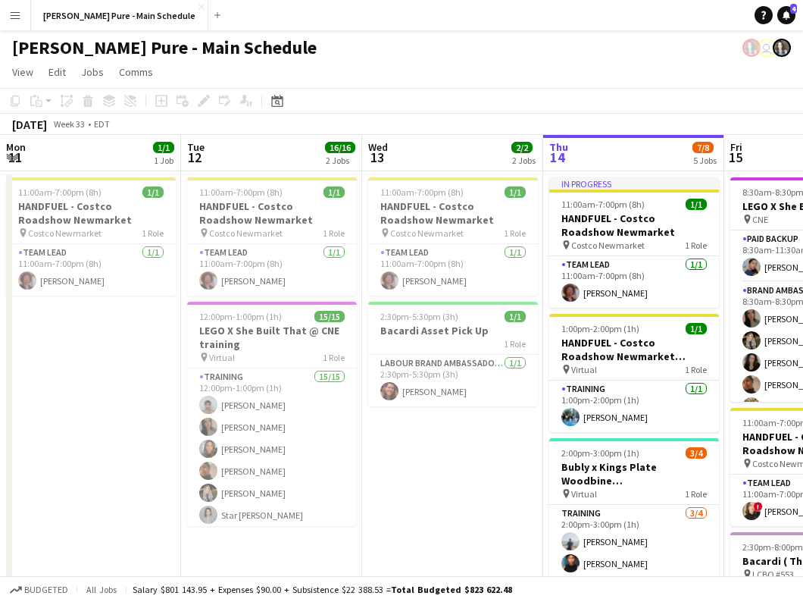  Describe the element at coordinates (195, 157) in the screenshot. I see `span: 12` at that location.